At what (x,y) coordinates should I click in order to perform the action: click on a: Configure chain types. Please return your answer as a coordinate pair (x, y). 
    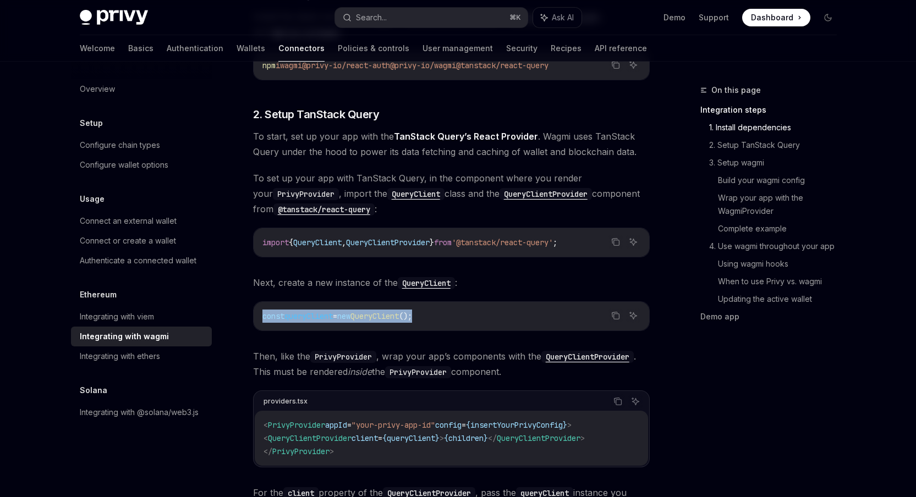
    Looking at the image, I should click on (141, 145).